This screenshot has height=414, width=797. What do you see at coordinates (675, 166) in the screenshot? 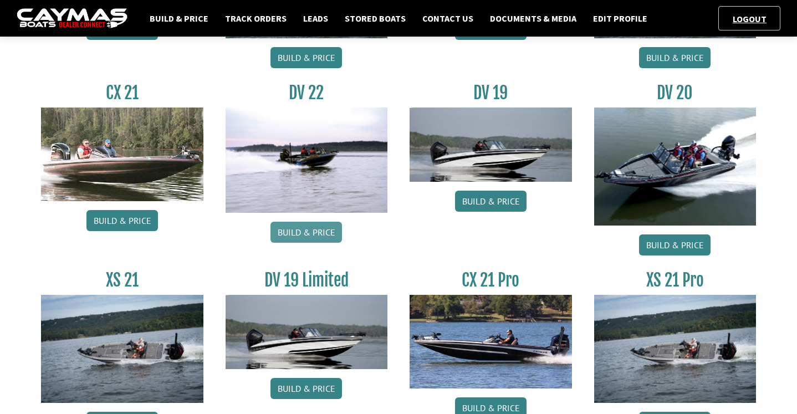
I see `img: DV_20_from_website_for_caymas_connect.png` at bounding box center [675, 166].